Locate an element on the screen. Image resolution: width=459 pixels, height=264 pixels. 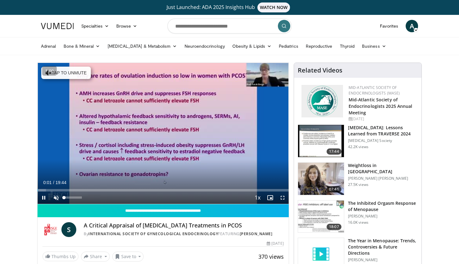
p: 27.5K views is located at coordinates (358, 185).